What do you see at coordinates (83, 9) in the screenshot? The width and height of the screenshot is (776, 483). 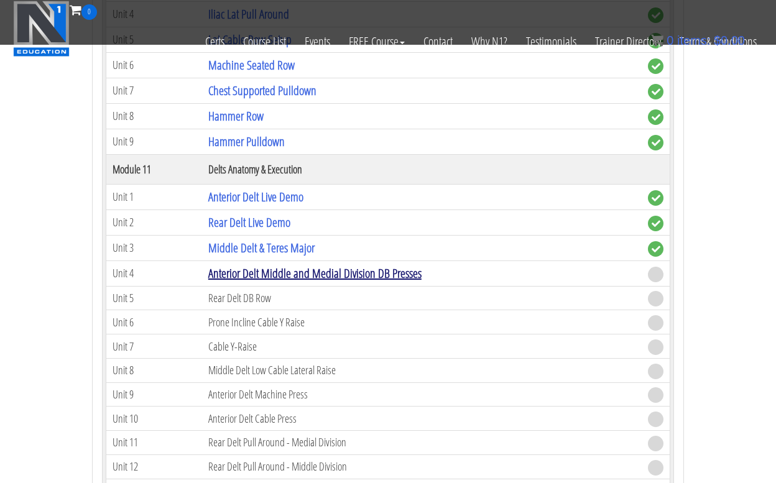 I see `a: 0` at bounding box center [83, 9].